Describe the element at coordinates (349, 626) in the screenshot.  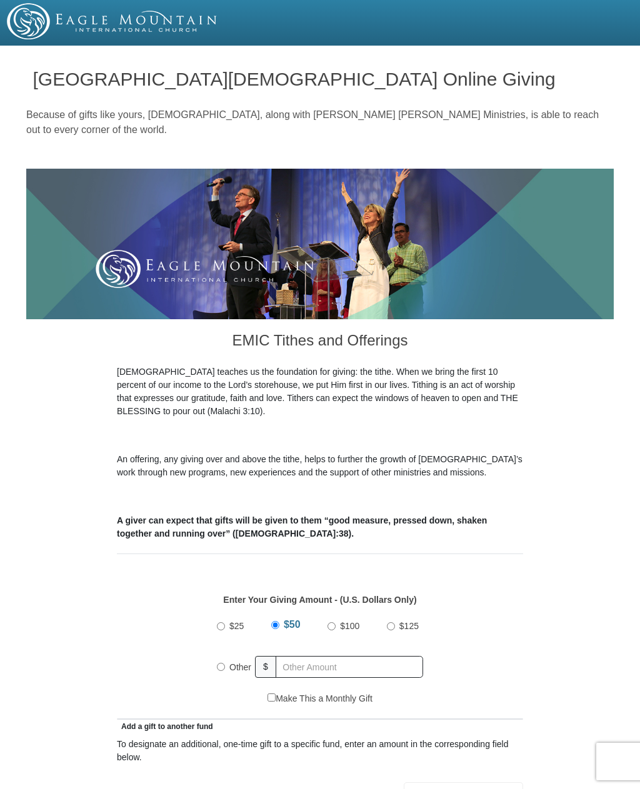
I see `span: $100` at that location.